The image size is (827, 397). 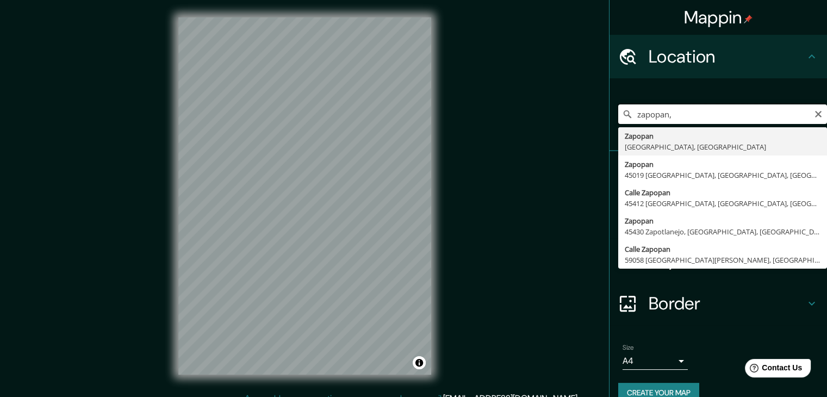 I want to click on button: Toggle attribution, so click(x=419, y=363).